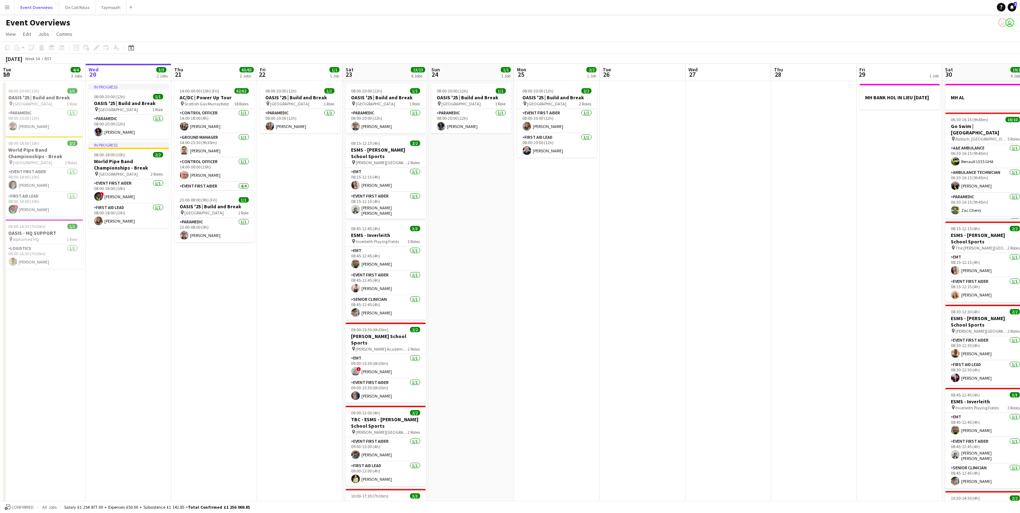 This screenshot has height=513, width=1020. What do you see at coordinates (129, 145) in the screenshot?
I see `div: In progress` at bounding box center [129, 145].